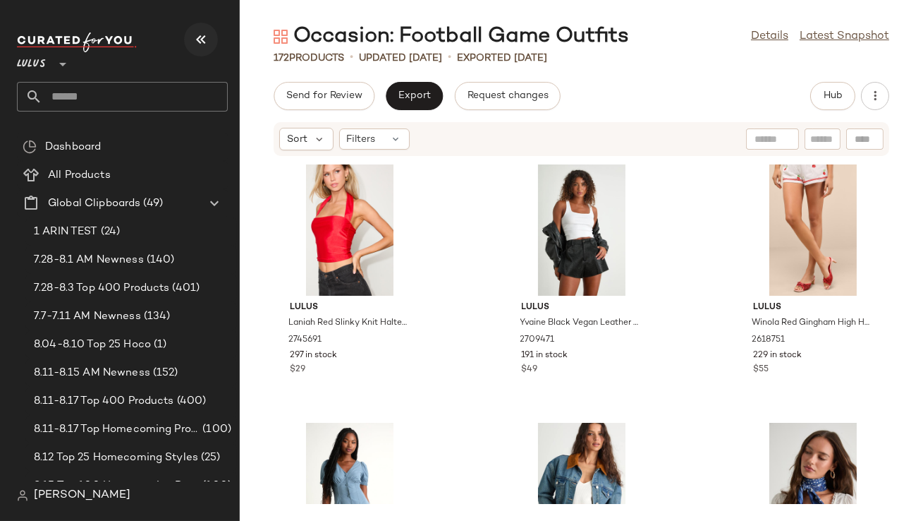  Describe the element at coordinates (833, 96) in the screenshot. I see `span: Hub` at that location.